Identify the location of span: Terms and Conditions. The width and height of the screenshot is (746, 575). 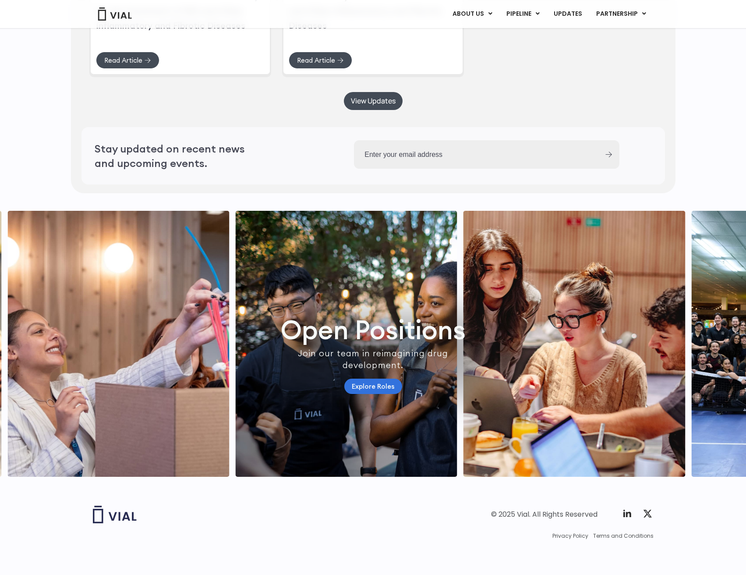
(624, 536).